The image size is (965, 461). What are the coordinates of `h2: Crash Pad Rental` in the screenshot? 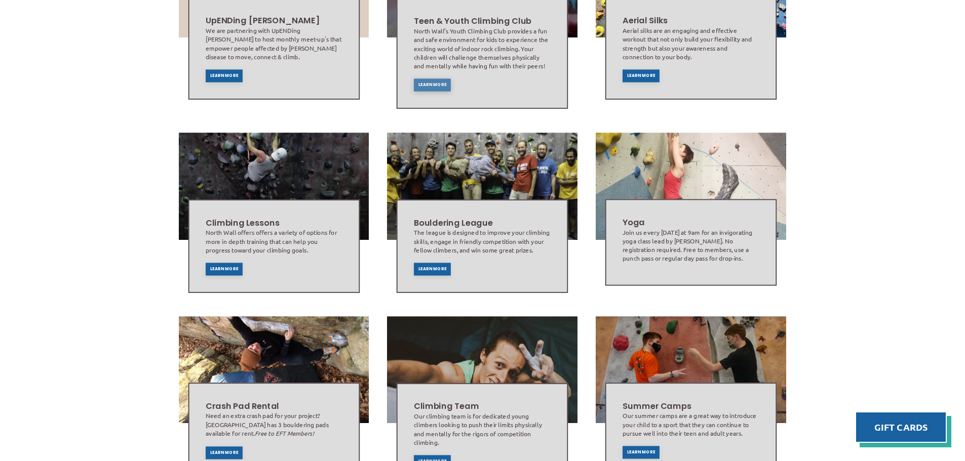 It's located at (273, 406).